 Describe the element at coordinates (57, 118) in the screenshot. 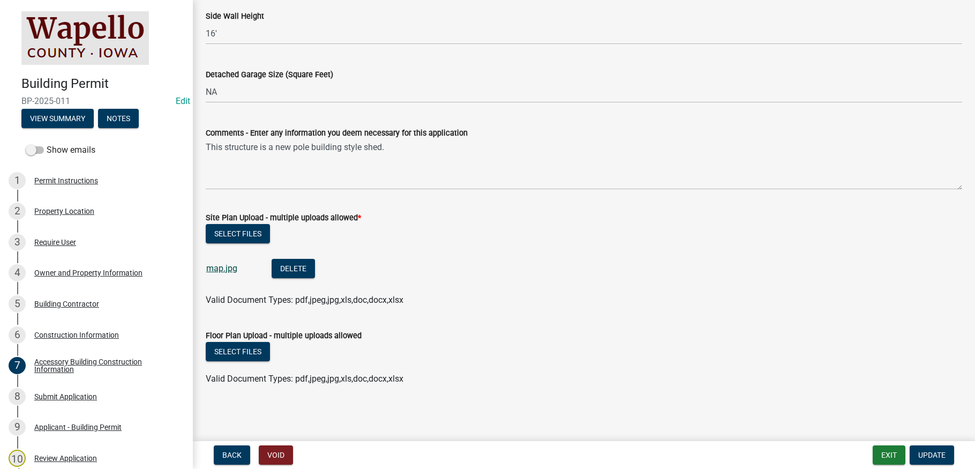

I see `button: View Summary` at that location.